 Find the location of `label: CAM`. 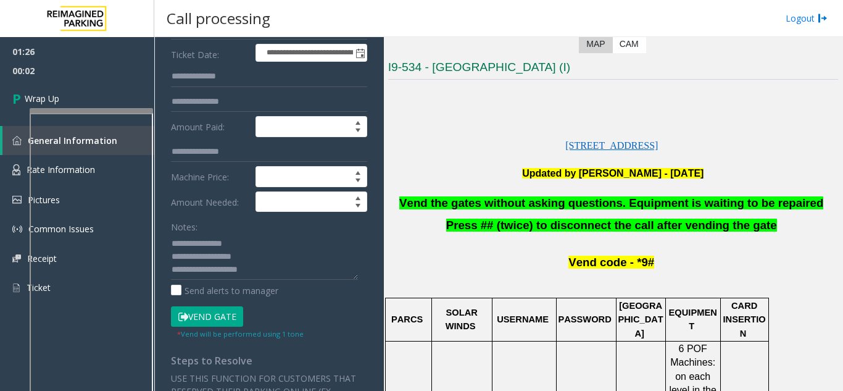

label: CAM is located at coordinates (629, 44).